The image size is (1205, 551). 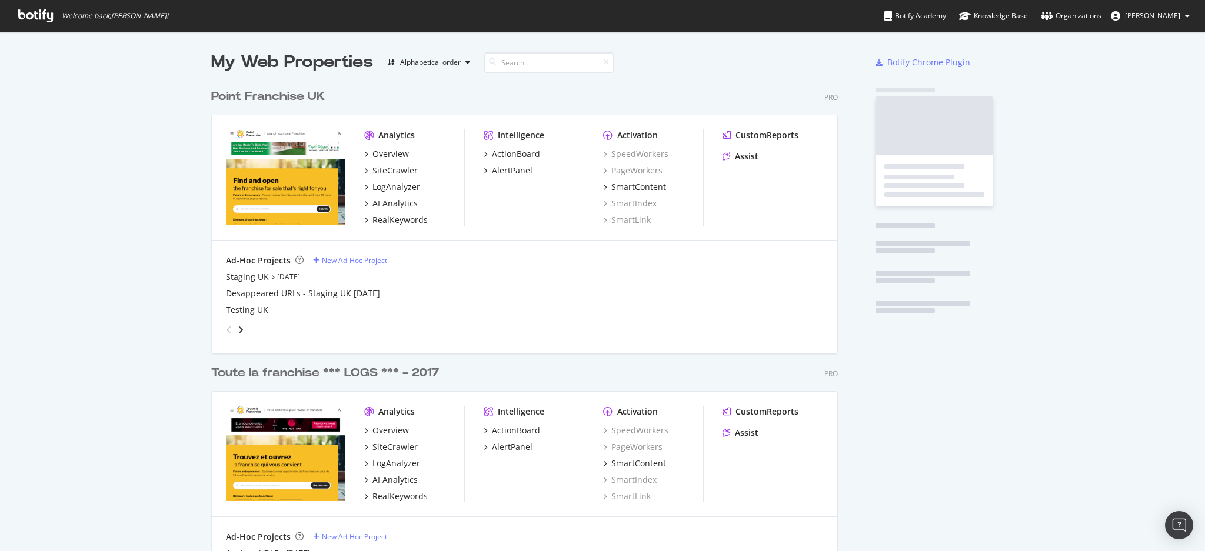 What do you see at coordinates (1152, 15) in the screenshot?
I see `span: Gwendoline Barreau` at bounding box center [1152, 15].